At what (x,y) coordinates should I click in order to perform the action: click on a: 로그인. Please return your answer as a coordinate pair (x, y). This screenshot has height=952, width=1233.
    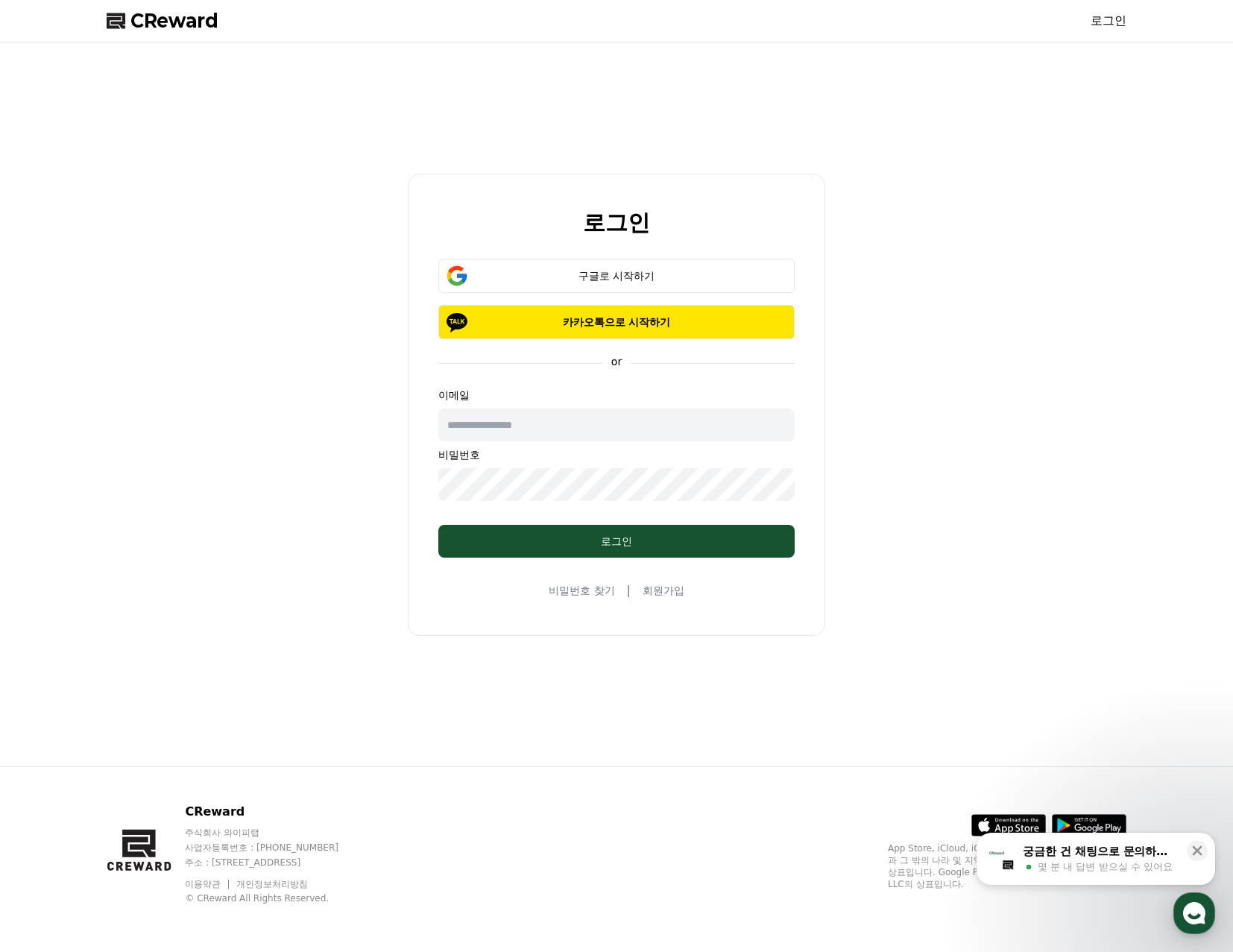
    Looking at the image, I should click on (1108, 21).